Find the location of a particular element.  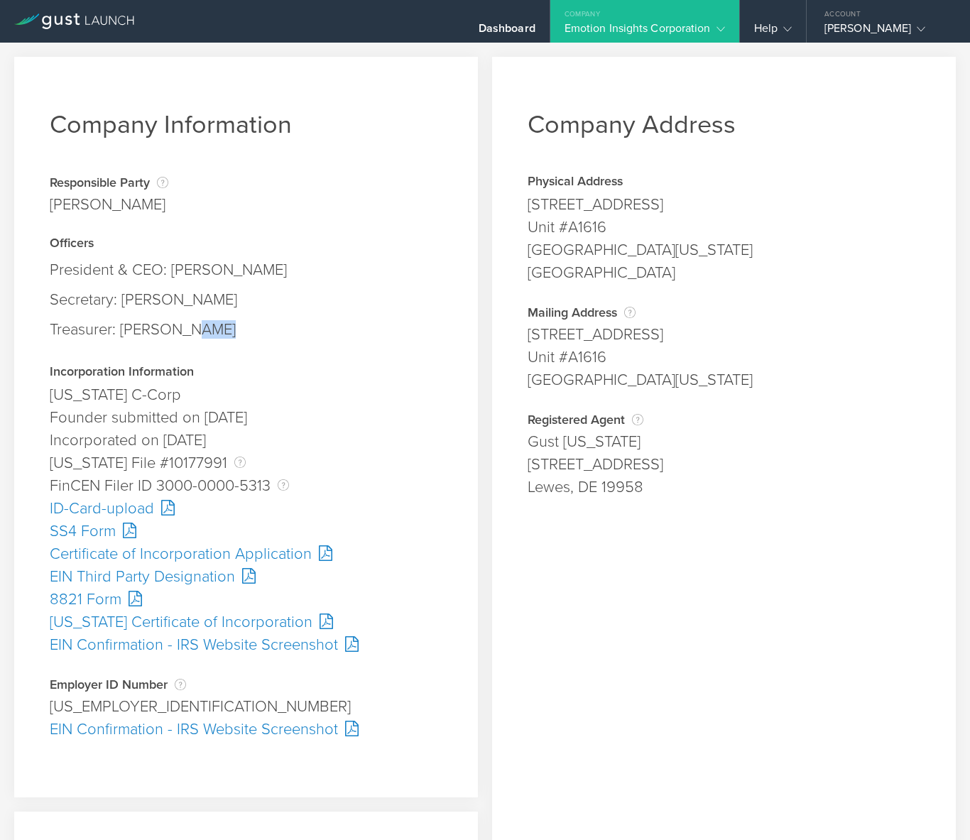

div: Responsible Party is located at coordinates (109, 182).